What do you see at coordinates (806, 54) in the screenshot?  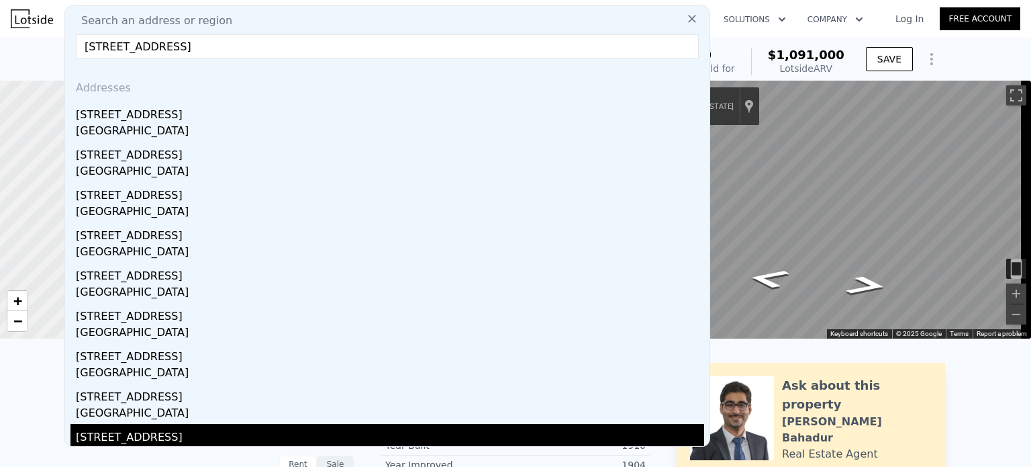 I see `span: $1,091,000` at bounding box center [806, 54].